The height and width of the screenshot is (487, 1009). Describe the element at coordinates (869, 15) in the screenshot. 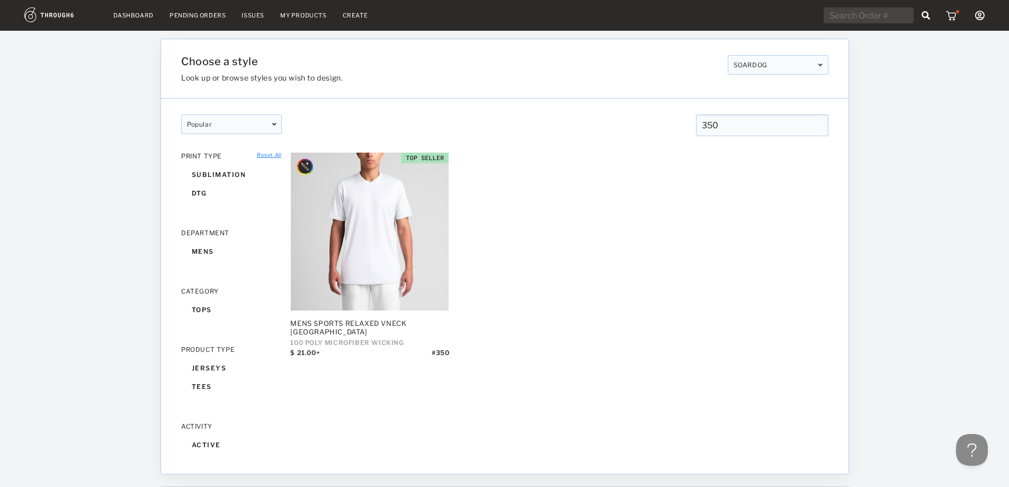

I see `input: Search Order #` at that location.